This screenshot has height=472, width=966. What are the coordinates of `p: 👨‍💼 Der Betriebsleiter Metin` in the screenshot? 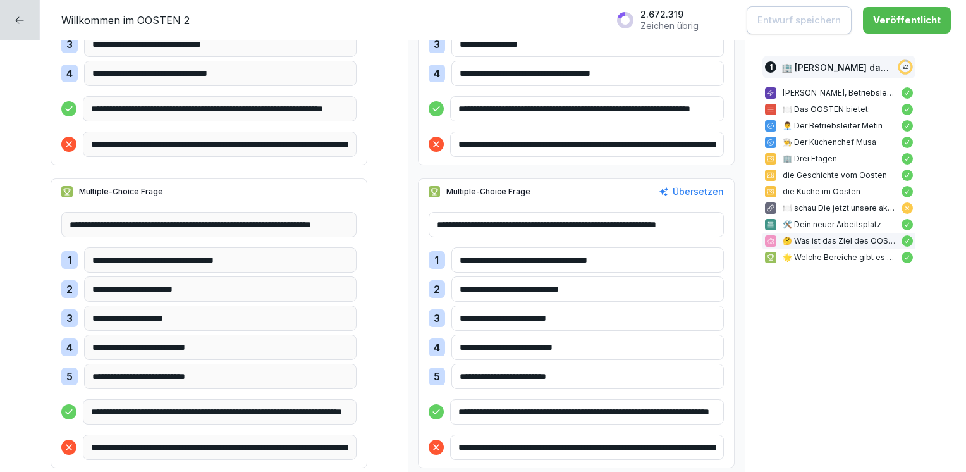 It's located at (839, 126).